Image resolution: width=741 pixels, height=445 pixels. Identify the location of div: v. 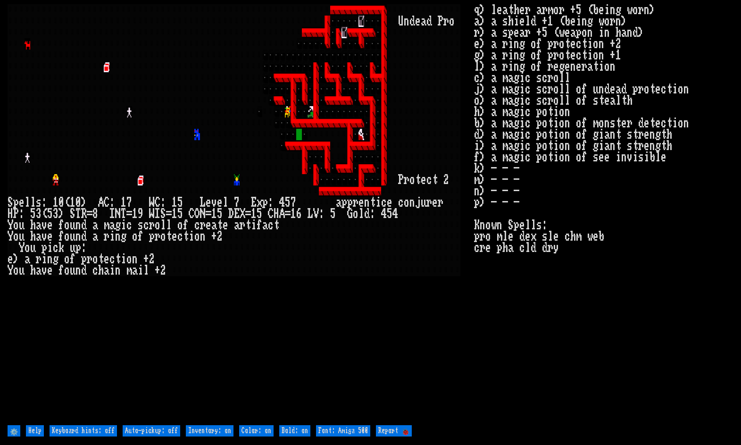
(44, 225).